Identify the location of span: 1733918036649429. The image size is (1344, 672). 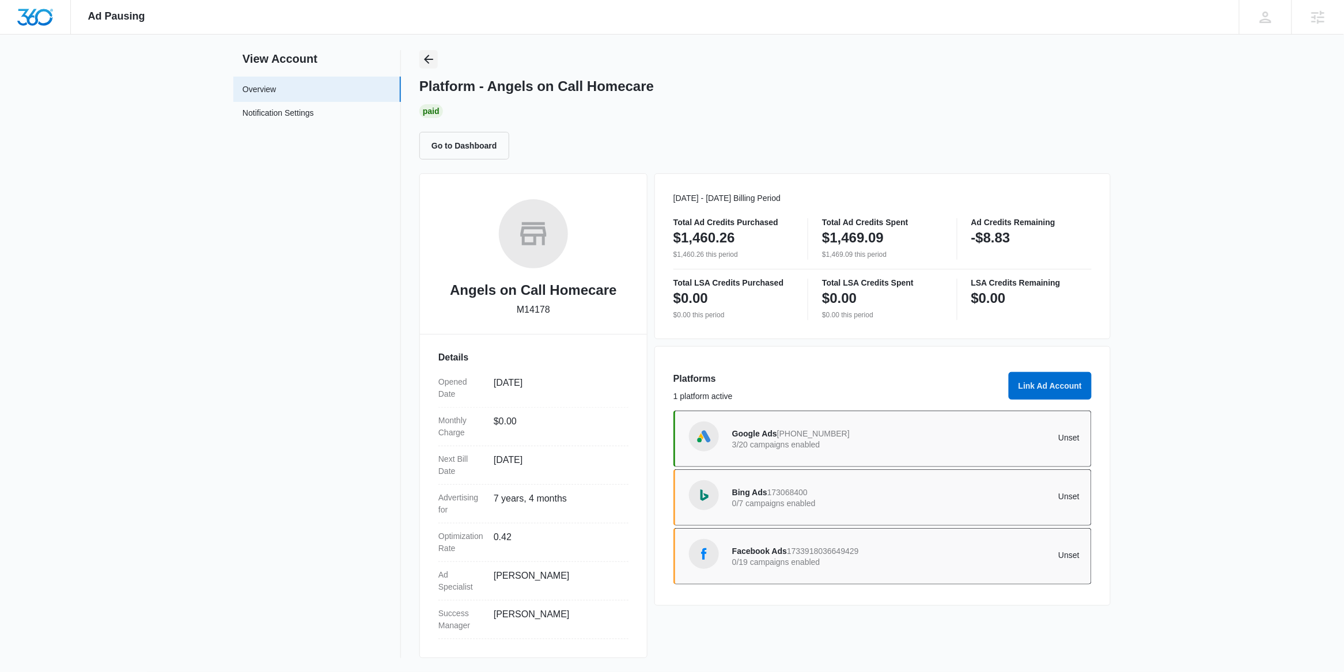
(823, 551).